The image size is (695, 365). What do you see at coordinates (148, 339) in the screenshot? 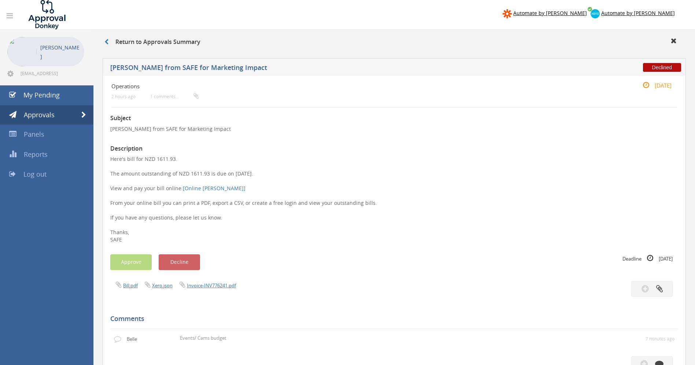
I see `p: Belle` at bounding box center [148, 339].